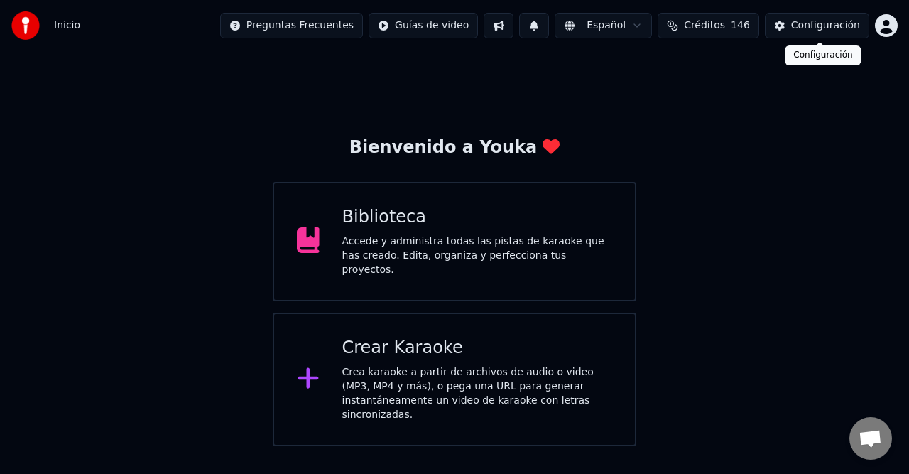 The height and width of the screenshot is (474, 909). I want to click on div: Crear Karaoke, so click(477, 348).